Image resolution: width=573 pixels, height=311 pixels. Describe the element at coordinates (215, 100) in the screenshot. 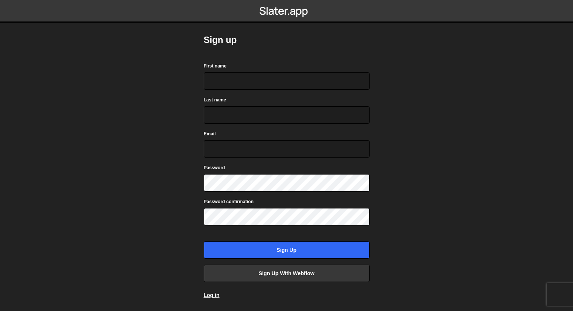

I see `label: Last name` at that location.